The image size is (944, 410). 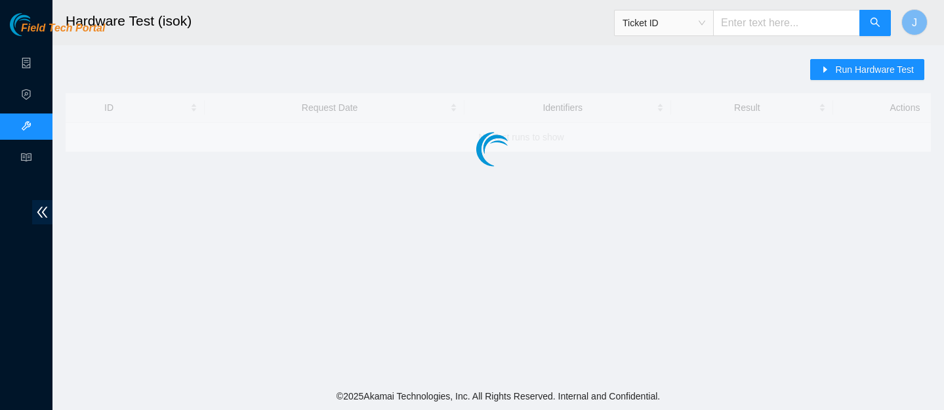 I want to click on button: J, so click(x=915, y=22).